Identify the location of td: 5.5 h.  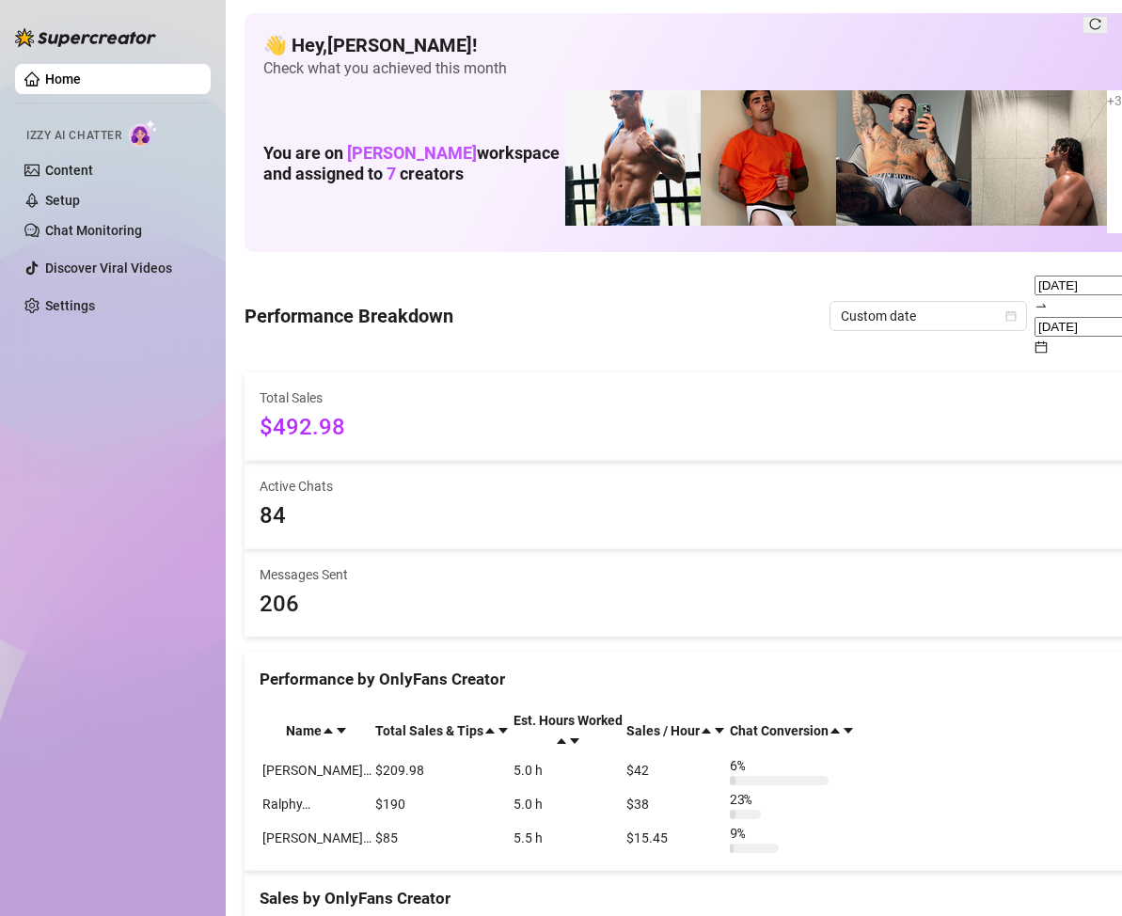
(568, 838).